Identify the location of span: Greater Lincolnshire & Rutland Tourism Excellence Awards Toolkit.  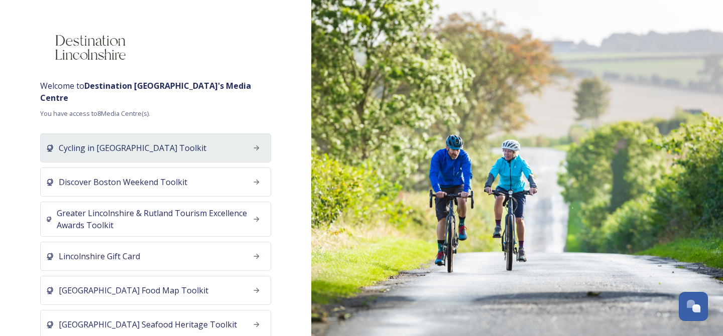
(152, 219).